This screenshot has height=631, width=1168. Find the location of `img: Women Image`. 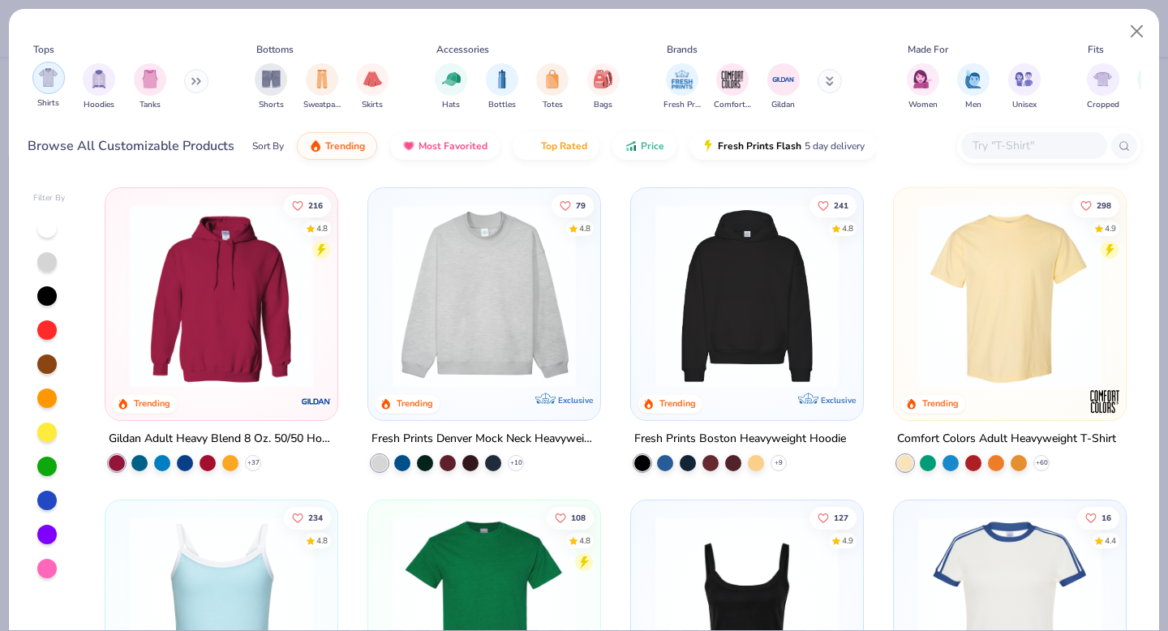

img: Women Image is located at coordinates (922, 79).